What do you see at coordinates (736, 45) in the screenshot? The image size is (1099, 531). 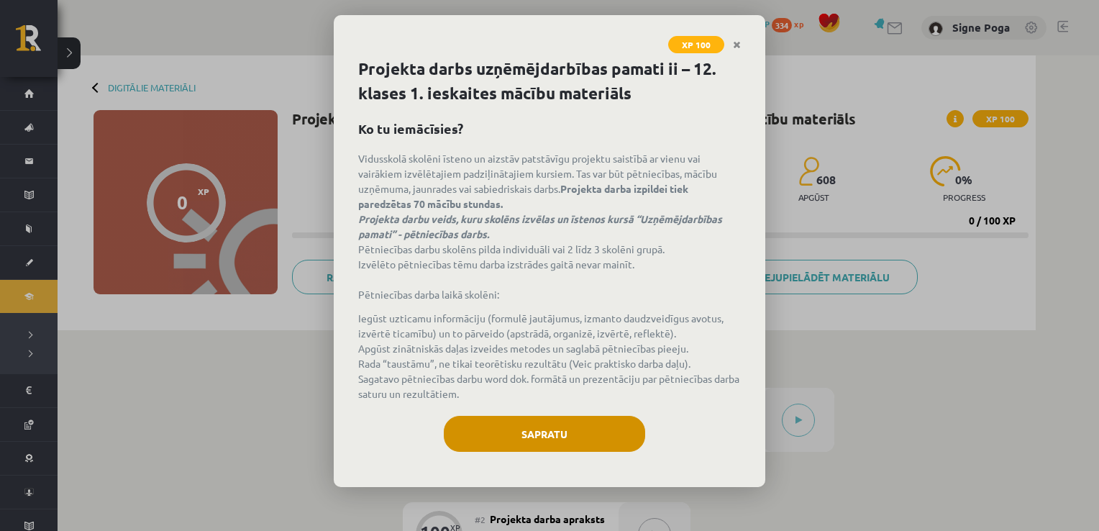 I see `a: Close` at bounding box center [736, 45].